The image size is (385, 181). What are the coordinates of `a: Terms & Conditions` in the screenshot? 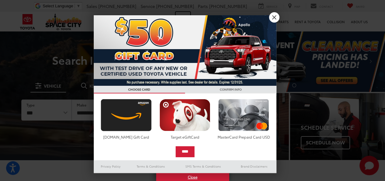 It's located at (151, 166).